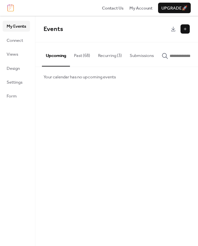  What do you see at coordinates (16, 96) in the screenshot?
I see `a: Form` at bounding box center [16, 96].